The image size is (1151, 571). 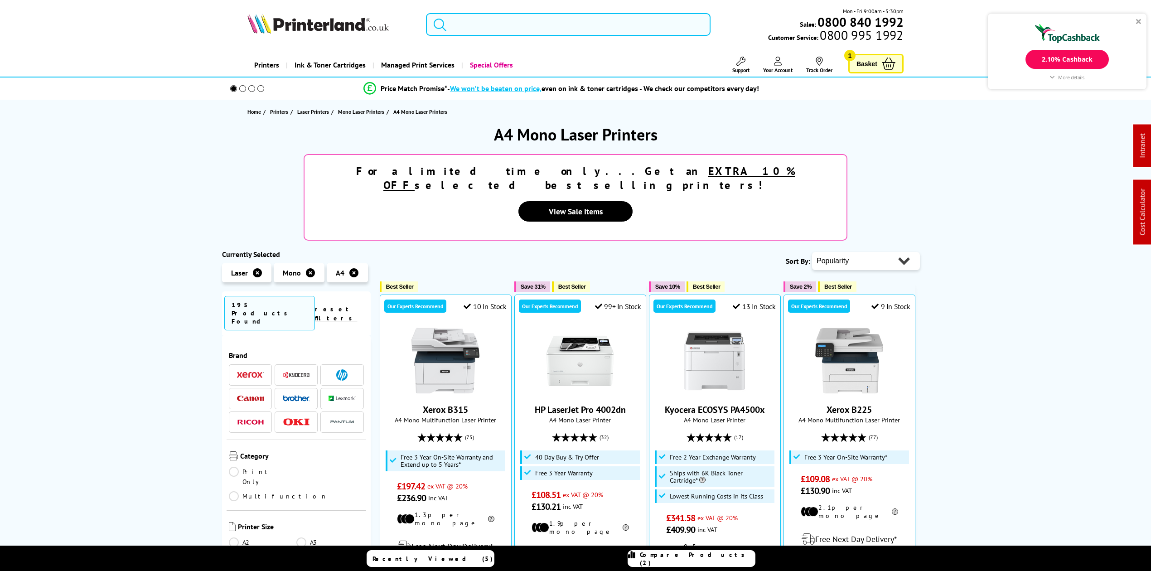 I want to click on img: HP LaserJet Pro 4002dn, so click(x=580, y=361).